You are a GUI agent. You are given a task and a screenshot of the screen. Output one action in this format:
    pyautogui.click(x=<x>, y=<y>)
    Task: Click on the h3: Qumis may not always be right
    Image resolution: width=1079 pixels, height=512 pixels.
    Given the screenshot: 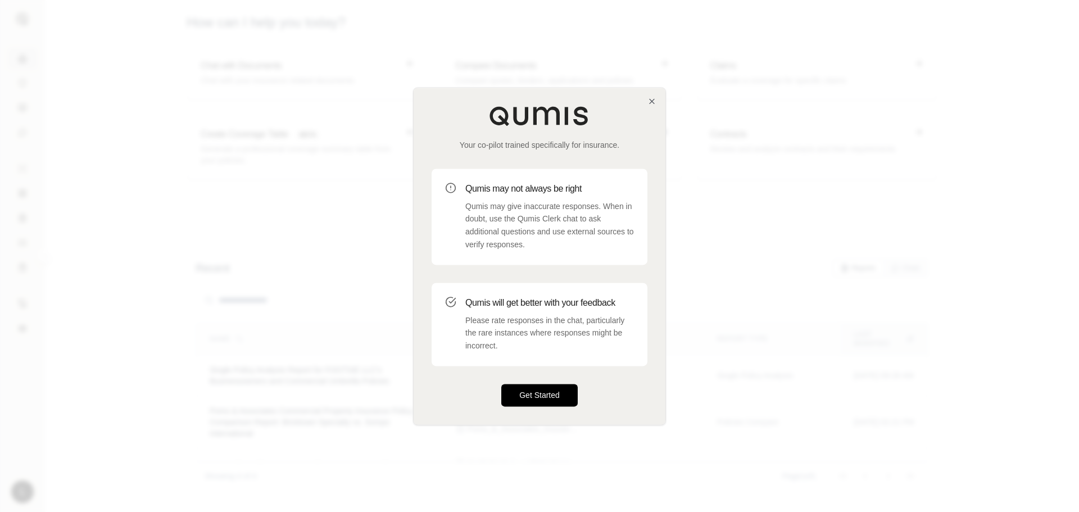 What is the action you would take?
    pyautogui.click(x=550, y=189)
    